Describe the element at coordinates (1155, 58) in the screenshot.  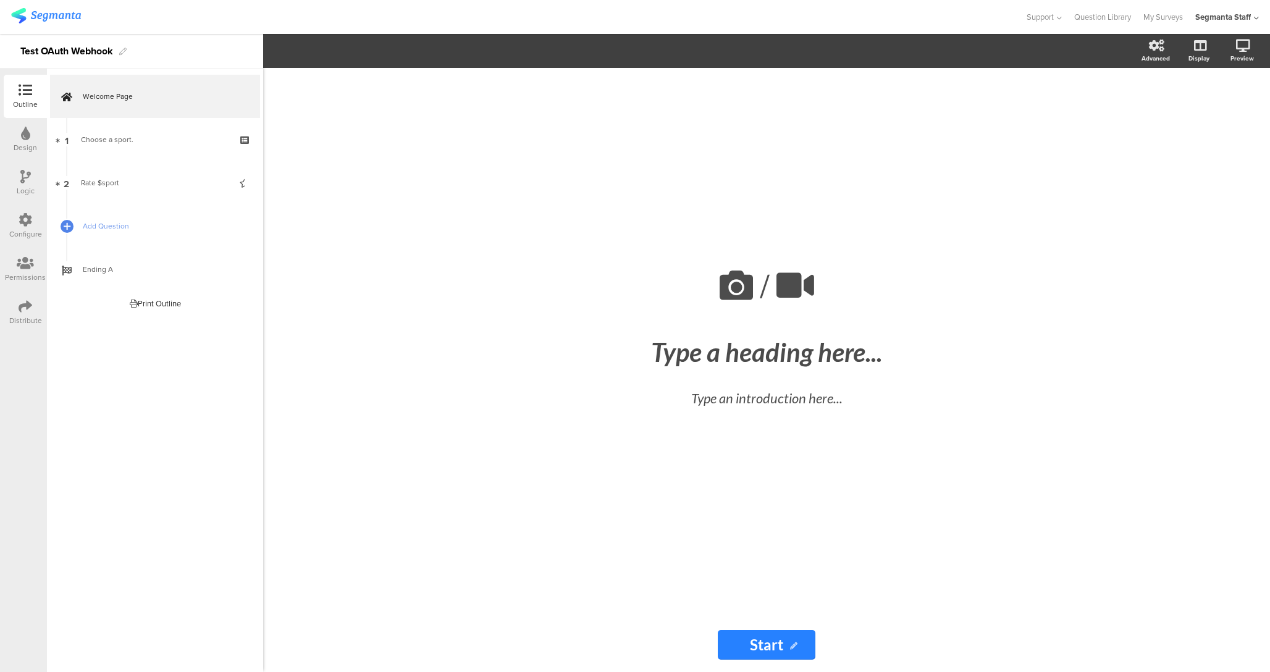
I see `div: Advanced` at that location.